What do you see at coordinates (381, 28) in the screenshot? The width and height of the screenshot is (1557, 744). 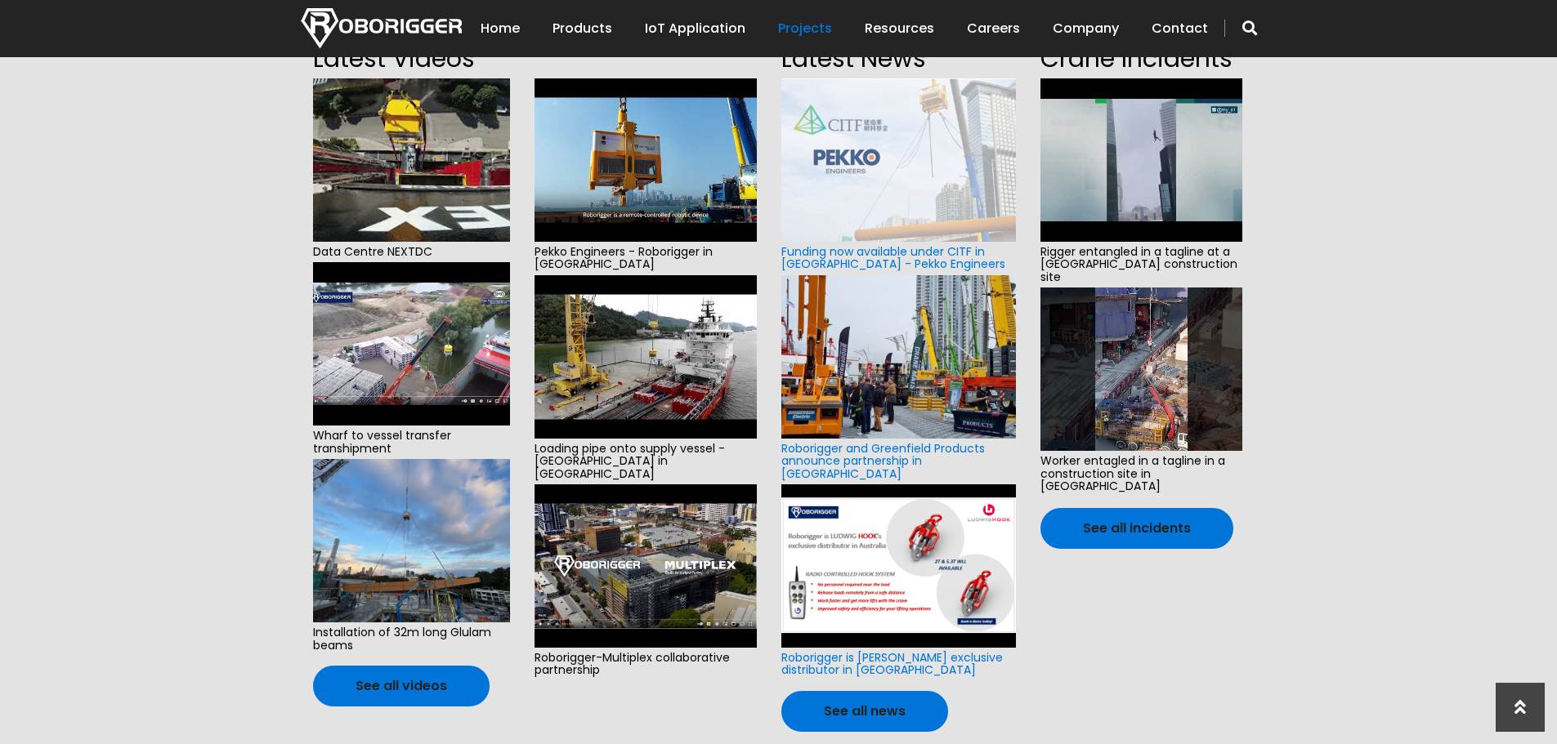 I see `img: Nortech` at bounding box center [381, 28].